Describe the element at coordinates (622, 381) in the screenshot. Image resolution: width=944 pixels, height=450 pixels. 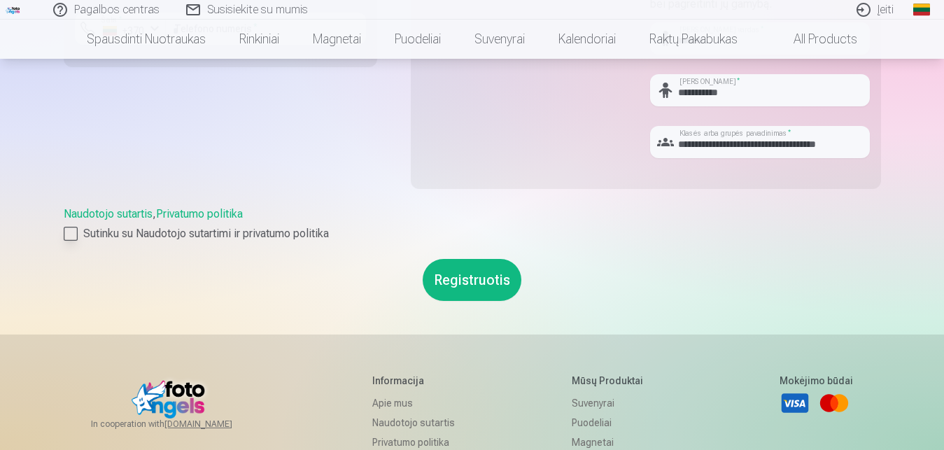
I see `h5: Mūsų produktai` at that location.